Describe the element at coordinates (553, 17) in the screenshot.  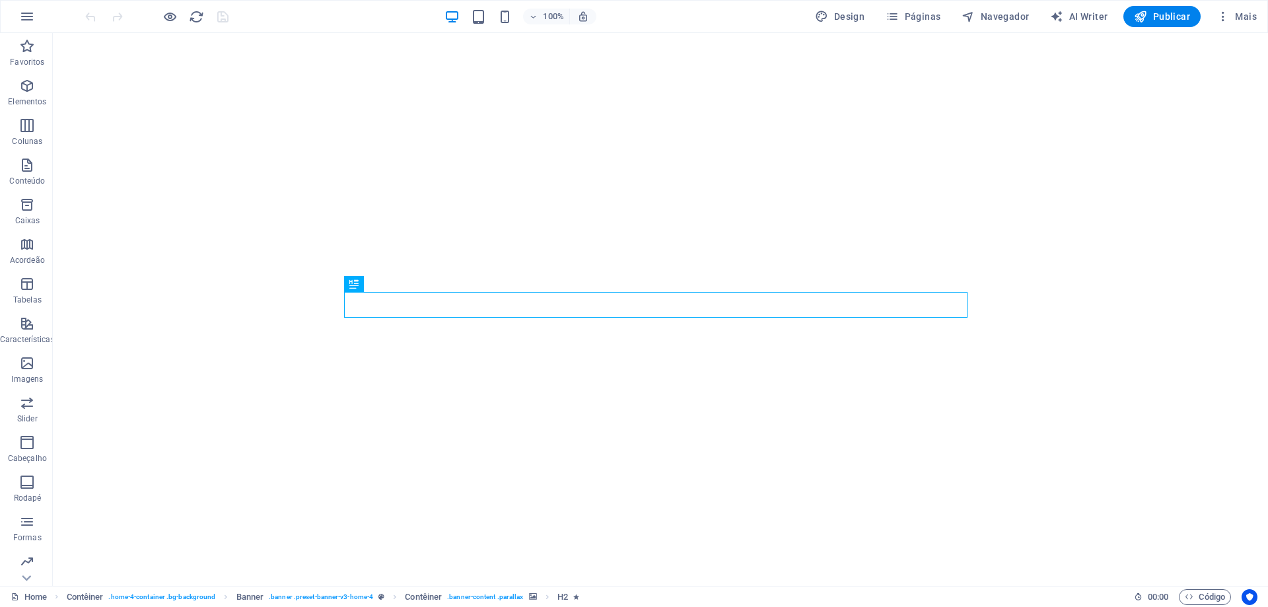
I see `h6: 100%` at that location.